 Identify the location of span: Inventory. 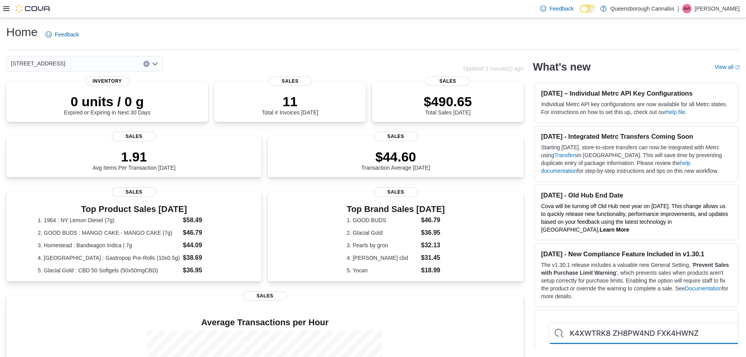
(107, 81).